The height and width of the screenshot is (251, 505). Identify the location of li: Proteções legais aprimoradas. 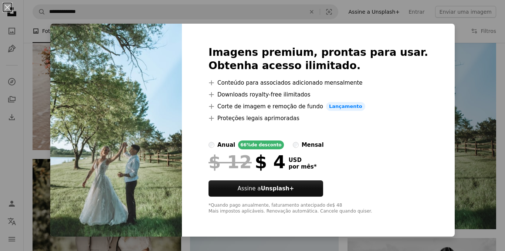
(318, 118).